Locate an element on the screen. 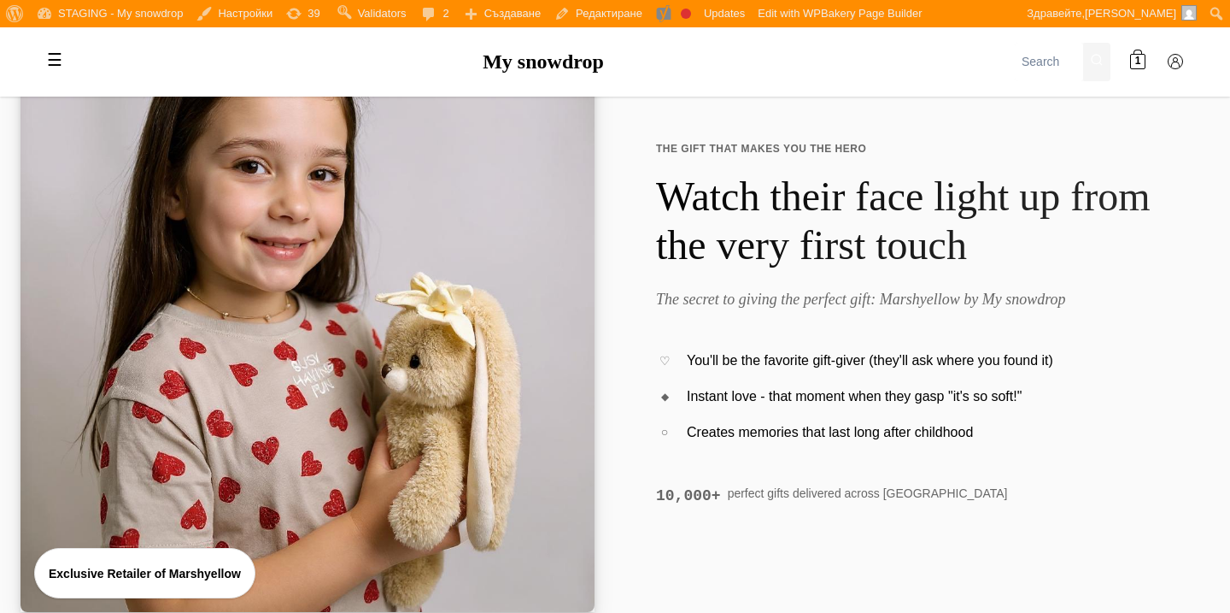 This screenshot has width=1230, height=613. div: Focus keyphrase not set is located at coordinates (686, 14).